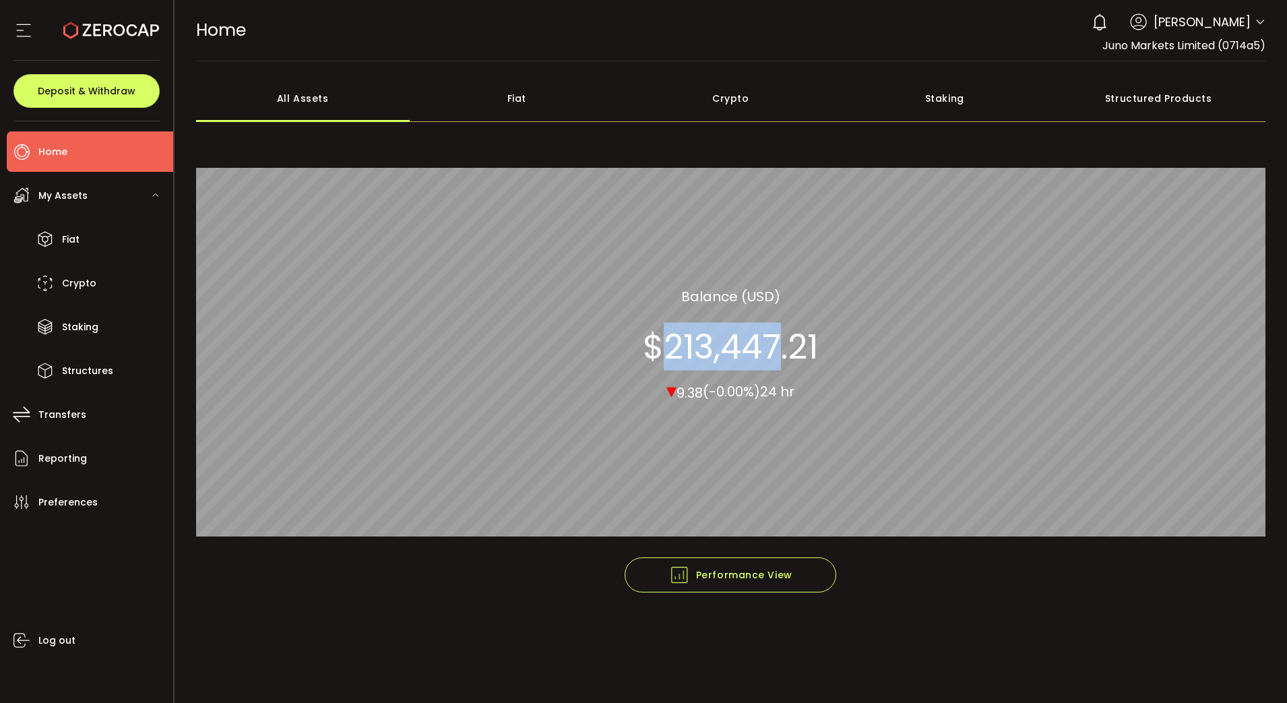 The image size is (1287, 703). Describe the element at coordinates (63, 195) in the screenshot. I see `span: My Assets` at that location.